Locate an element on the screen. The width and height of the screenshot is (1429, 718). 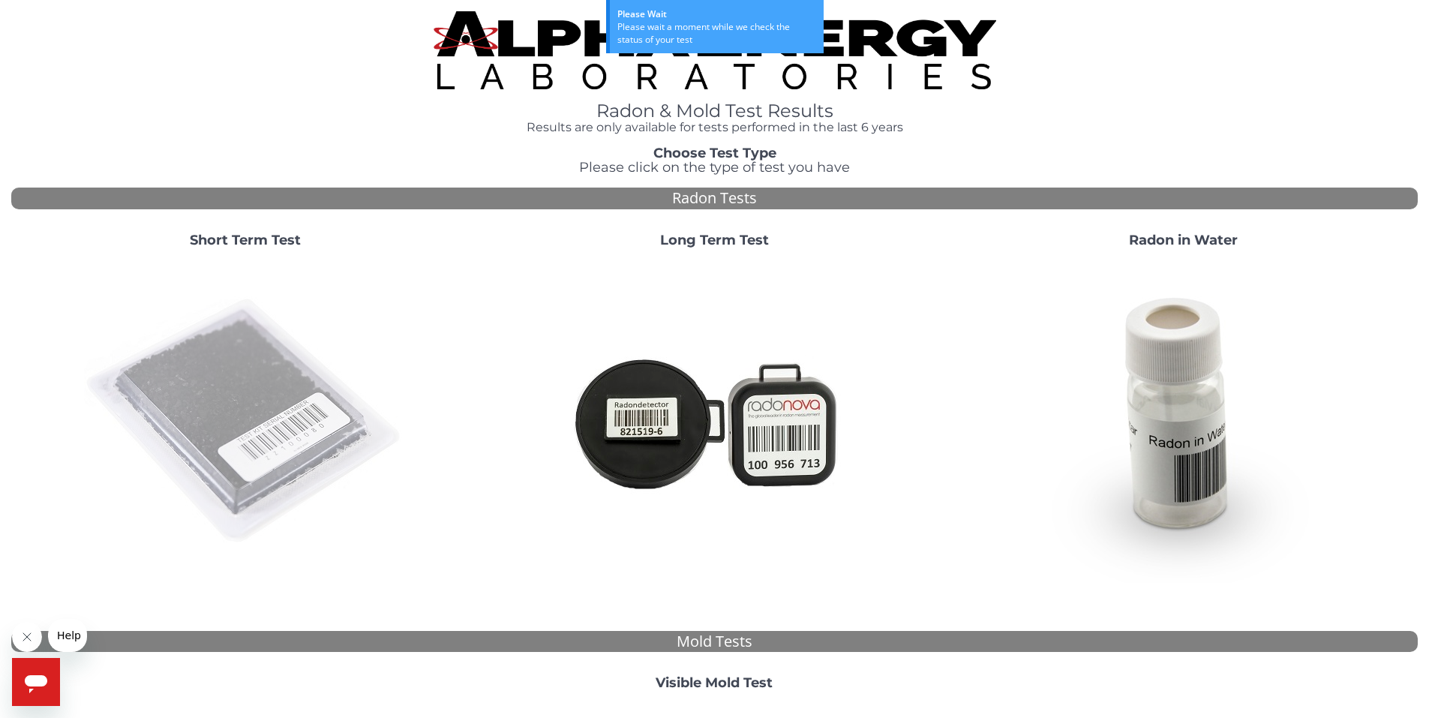
div: Please Wait is located at coordinates (717, 14).